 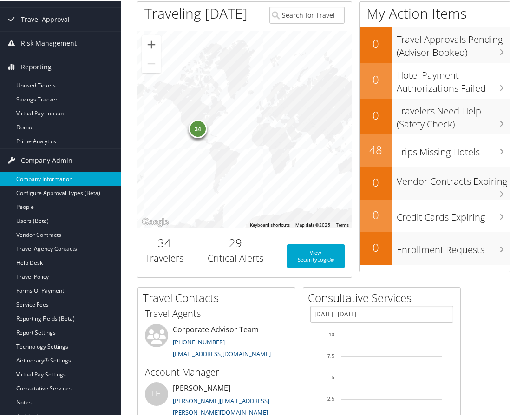 What do you see at coordinates (198, 127) in the screenshot?
I see `div: 34` at bounding box center [198, 127].